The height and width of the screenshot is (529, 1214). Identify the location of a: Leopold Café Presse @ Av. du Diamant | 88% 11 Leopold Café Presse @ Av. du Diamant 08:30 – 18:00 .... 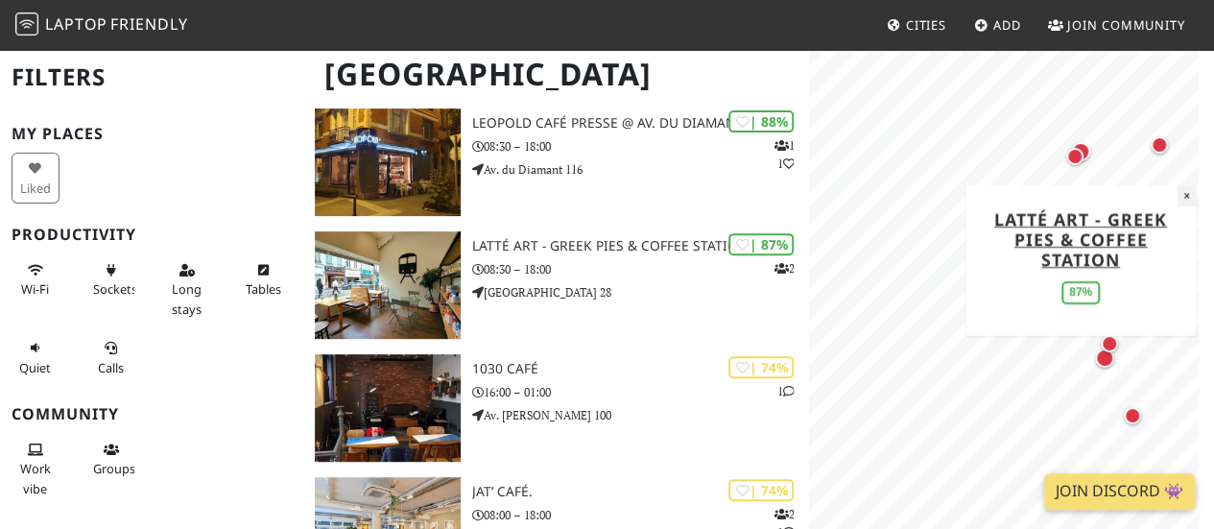
(556, 162).